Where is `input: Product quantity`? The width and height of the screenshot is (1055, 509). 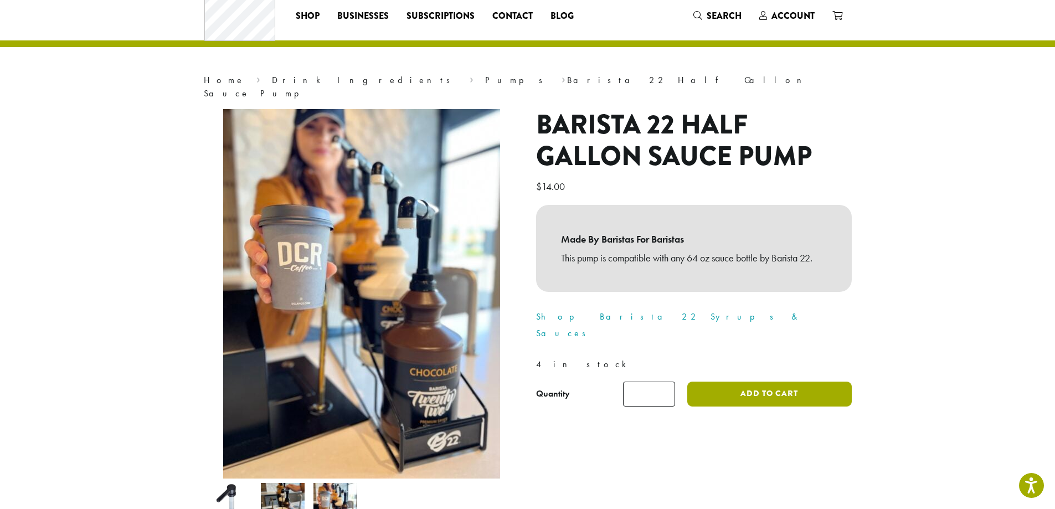 input: Product quantity is located at coordinates (649, 394).